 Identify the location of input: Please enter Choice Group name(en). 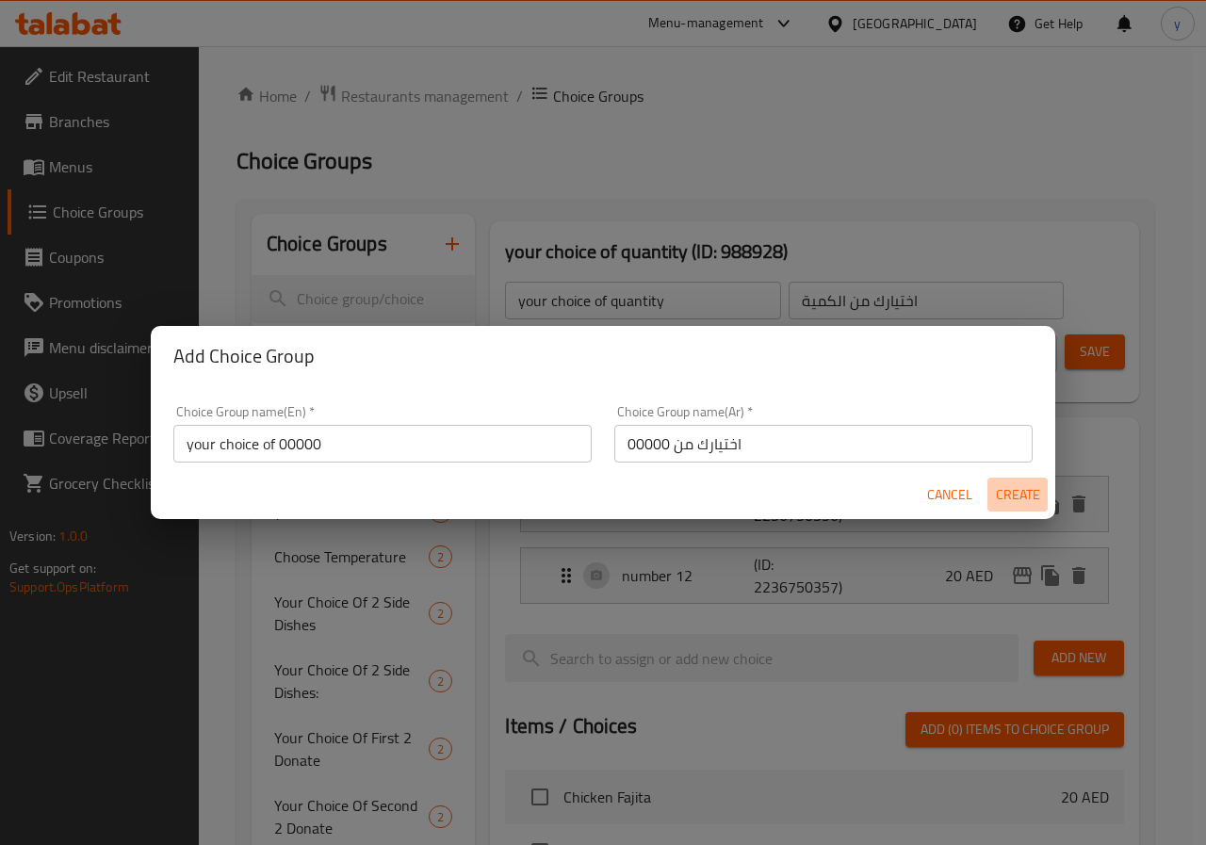
(382, 444).